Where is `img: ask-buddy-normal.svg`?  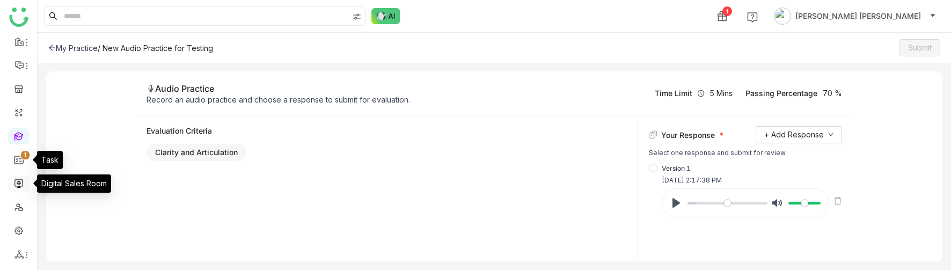 img: ask-buddy-normal.svg is located at coordinates (386, 16).